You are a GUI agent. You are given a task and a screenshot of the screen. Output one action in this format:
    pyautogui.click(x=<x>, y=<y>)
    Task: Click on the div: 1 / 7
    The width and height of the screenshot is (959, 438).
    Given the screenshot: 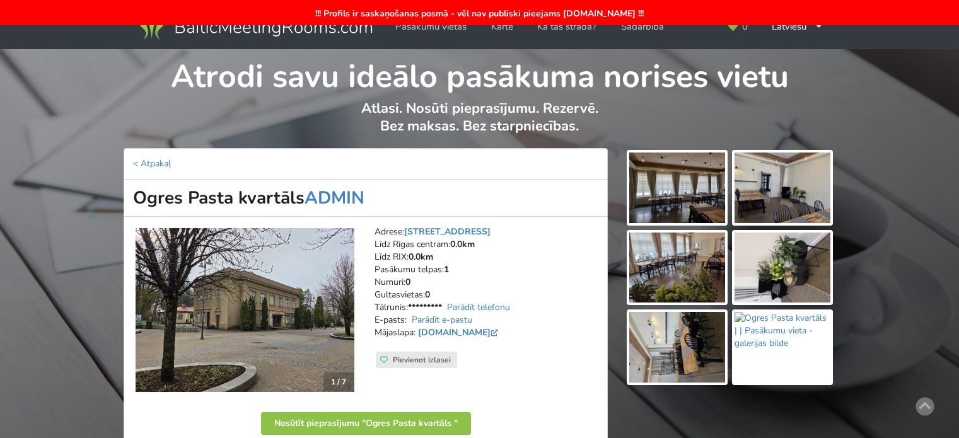 What is the action you would take?
    pyautogui.click(x=339, y=382)
    